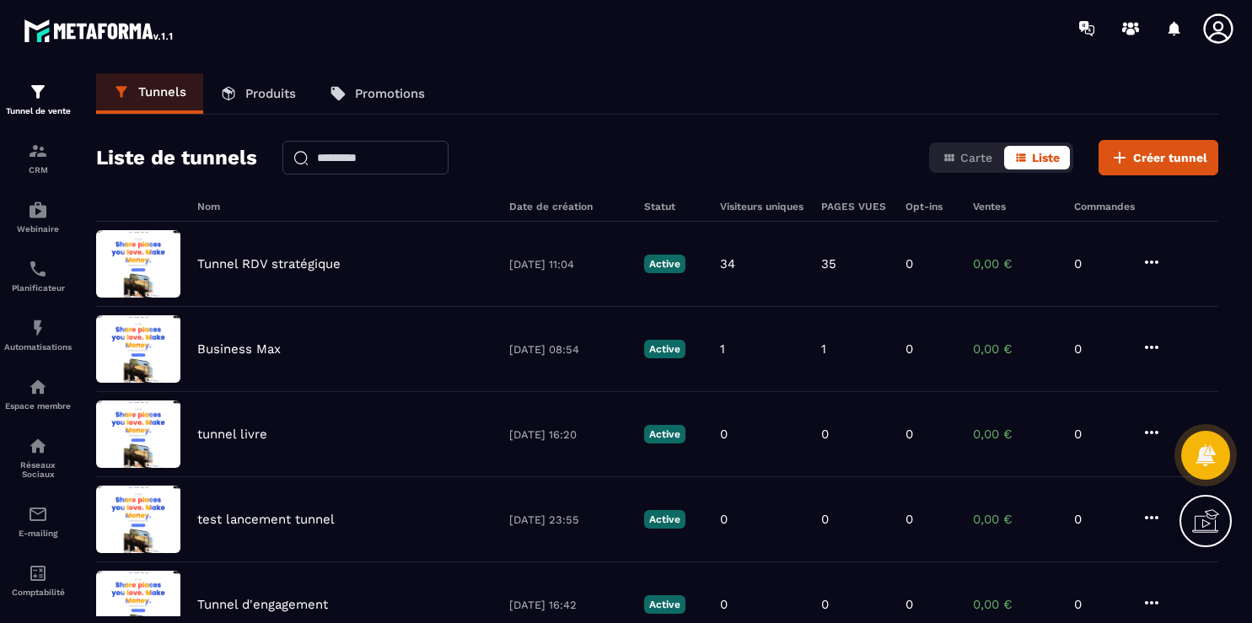 This screenshot has height=623, width=1252. What do you see at coordinates (38, 288) in the screenshot?
I see `p: Planificateur` at bounding box center [38, 288].